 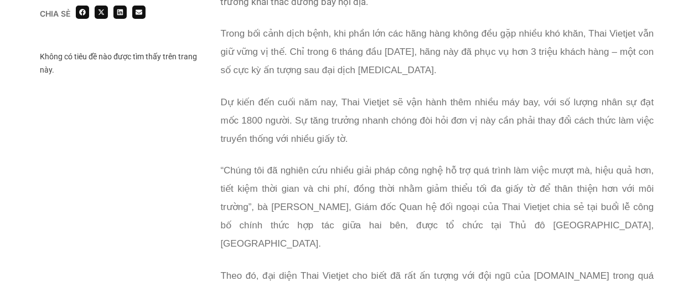 I want to click on div: Share on x-twitter, so click(x=101, y=12).